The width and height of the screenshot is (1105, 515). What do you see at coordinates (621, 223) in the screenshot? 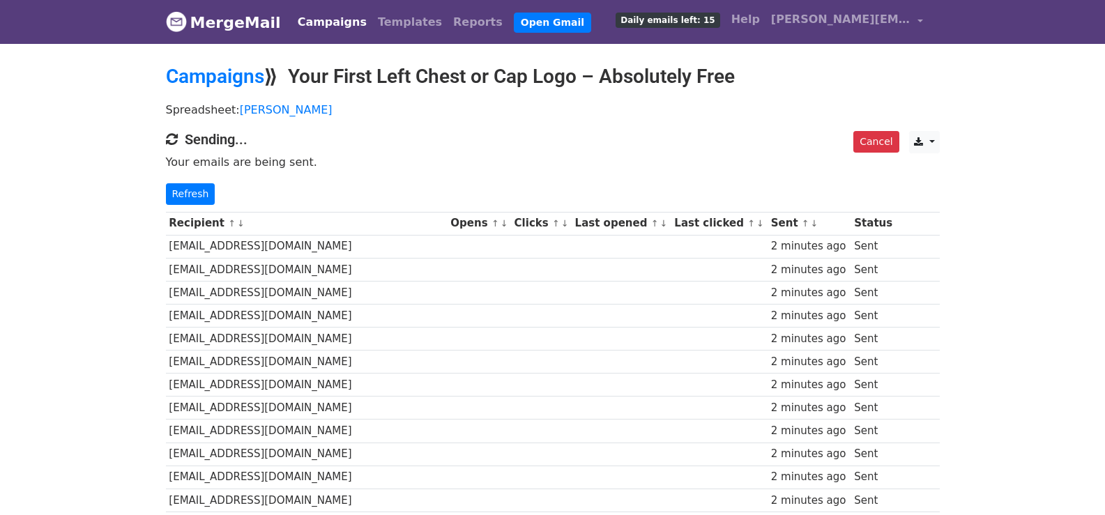
I see `th: Last opened` at bounding box center [621, 223].